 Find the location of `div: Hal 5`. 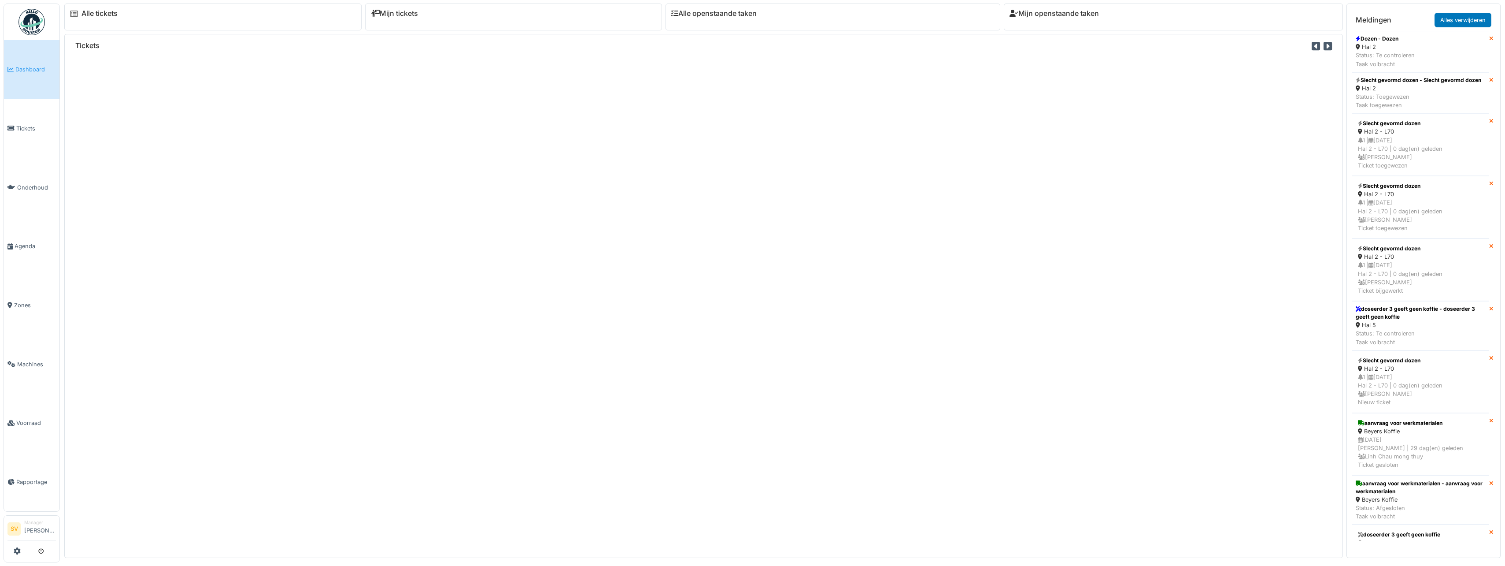

div: Hal 5 is located at coordinates (1421, 325).